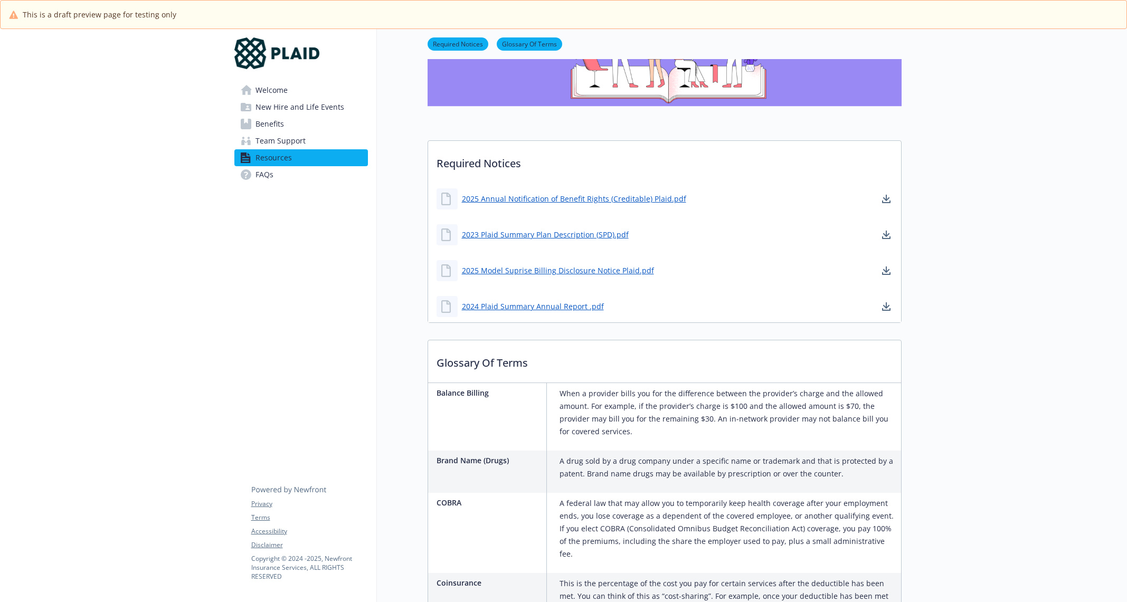 The width and height of the screenshot is (1127, 602). I want to click on p: Coinsurance, so click(489, 583).